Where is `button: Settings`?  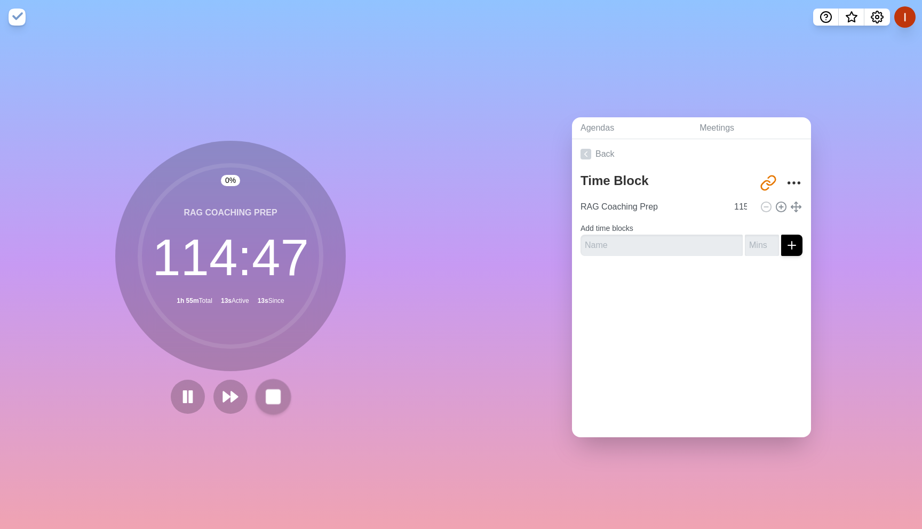 button: Settings is located at coordinates (877, 17).